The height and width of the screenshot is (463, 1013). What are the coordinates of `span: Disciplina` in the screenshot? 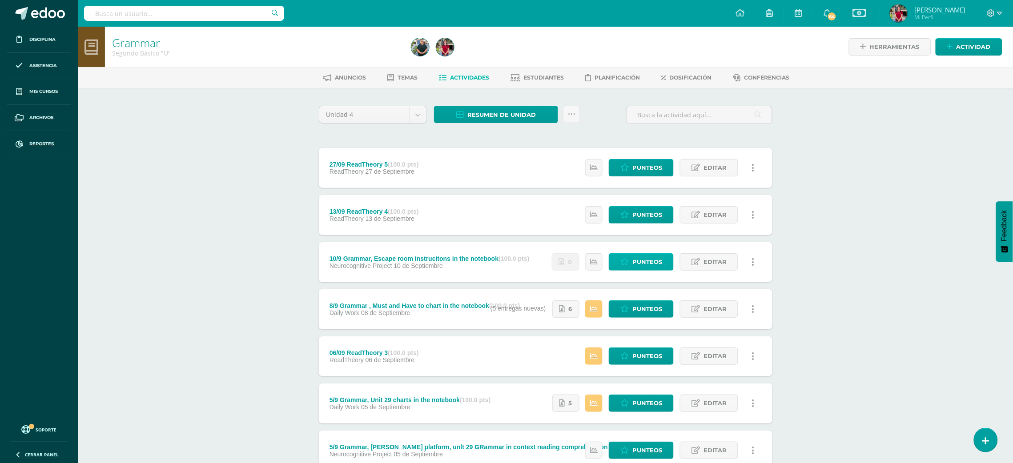 It's located at (42, 40).